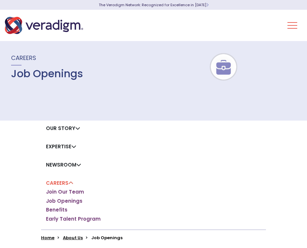 The image size is (307, 248). I want to click on a: Early Talent Program, so click(73, 219).